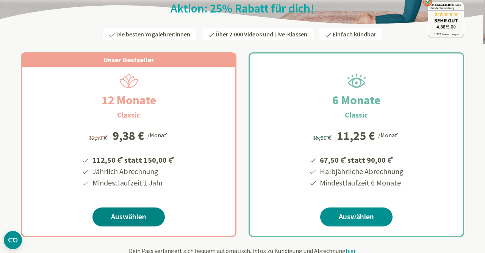  I want to click on span: Die besten Yogalehrer:innen, so click(153, 34).